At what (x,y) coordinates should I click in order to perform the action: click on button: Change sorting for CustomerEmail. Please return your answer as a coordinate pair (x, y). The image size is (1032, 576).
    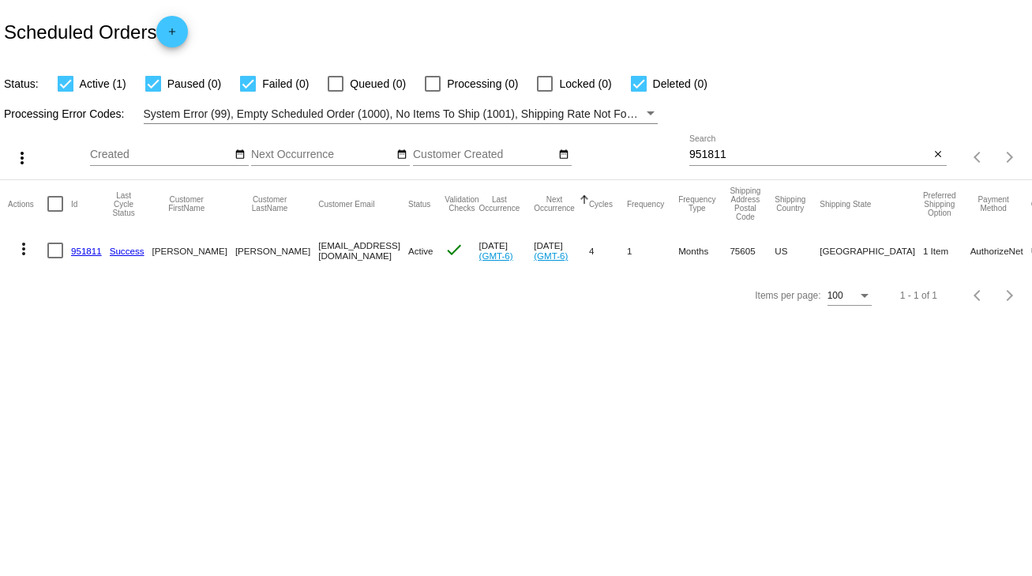
    Looking at the image, I should click on (346, 204).